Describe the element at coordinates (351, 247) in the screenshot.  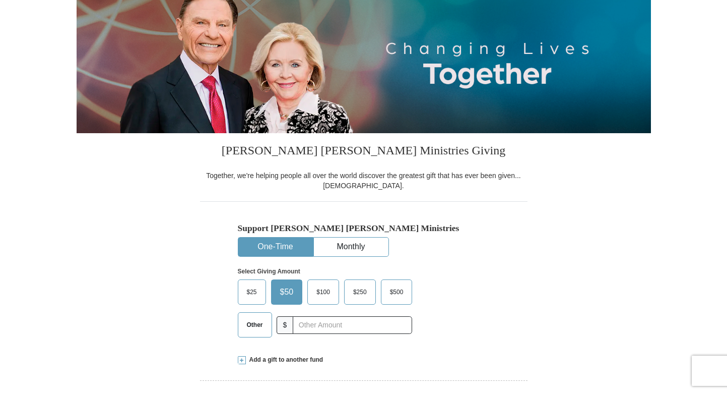
I see `button: Monthly` at that location.